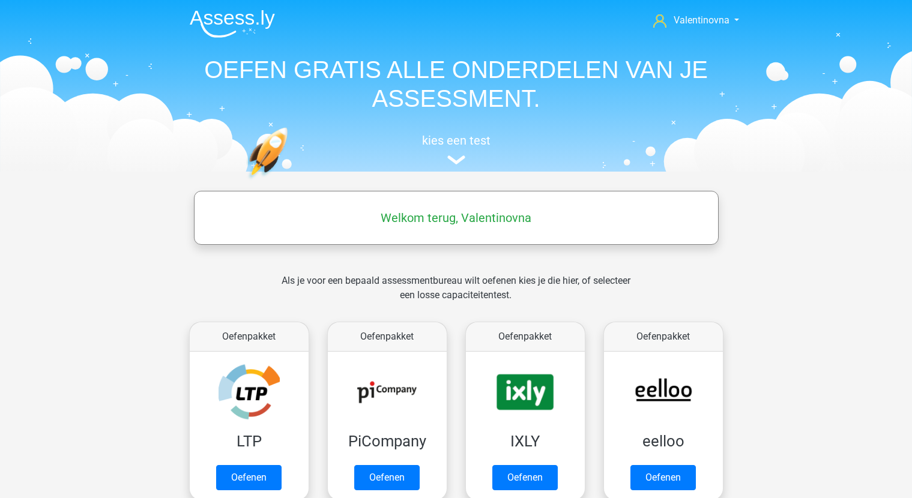 The image size is (912, 498). Describe the element at coordinates (456, 295) in the screenshot. I see `div: Als je voor een bepaald assessmentbureau wilt oefenen kies je die hier, of selecteer een losse ca...` at that location.